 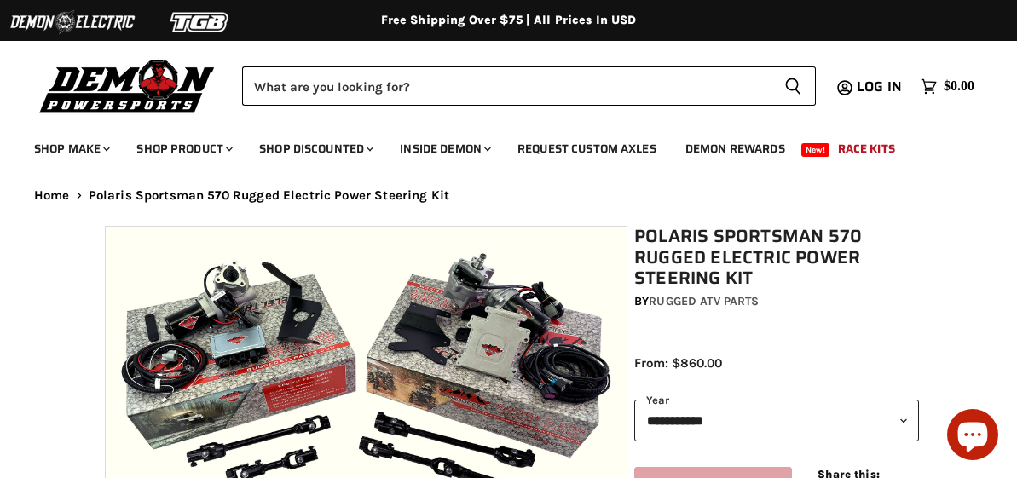 What do you see at coordinates (586, 148) in the screenshot?
I see `a: Request Custom Axles` at bounding box center [586, 148].